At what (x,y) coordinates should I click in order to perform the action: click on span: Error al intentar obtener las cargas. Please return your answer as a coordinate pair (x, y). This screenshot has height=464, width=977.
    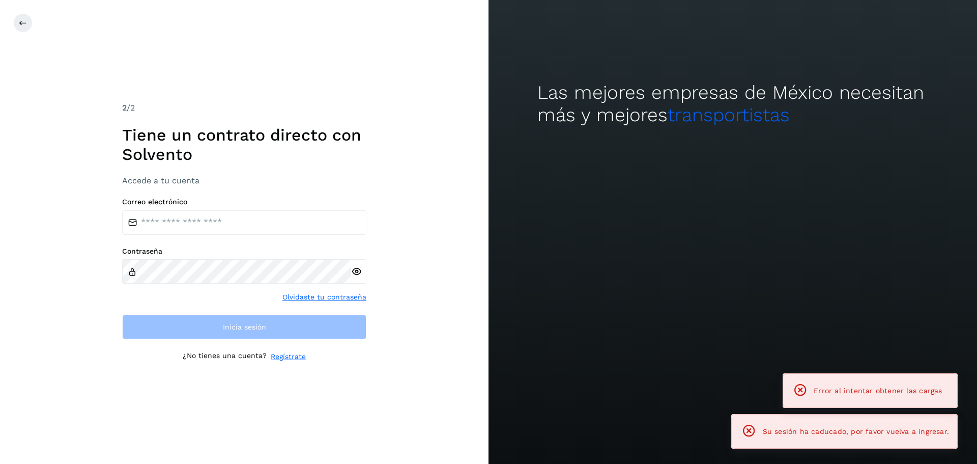
    Looking at the image, I should click on (878, 390).